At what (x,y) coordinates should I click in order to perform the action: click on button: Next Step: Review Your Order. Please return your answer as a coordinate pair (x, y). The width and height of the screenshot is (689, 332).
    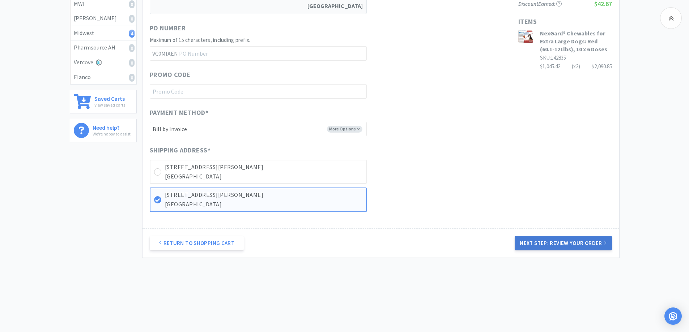
    Looking at the image, I should click on (563, 243).